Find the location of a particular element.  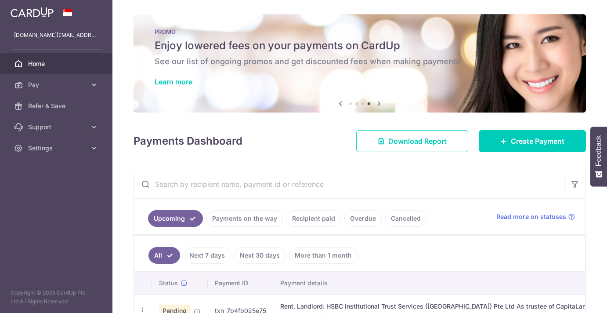

a: Next 7 days is located at coordinates (207, 255).